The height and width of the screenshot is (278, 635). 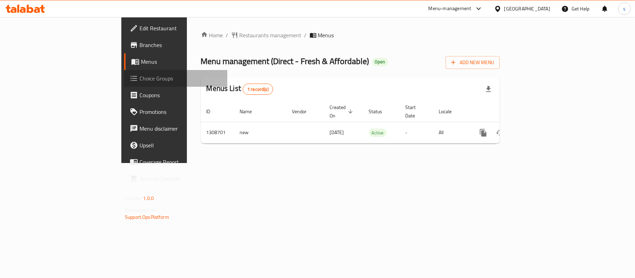 I want to click on span: Grocery Checklist, so click(x=181, y=179).